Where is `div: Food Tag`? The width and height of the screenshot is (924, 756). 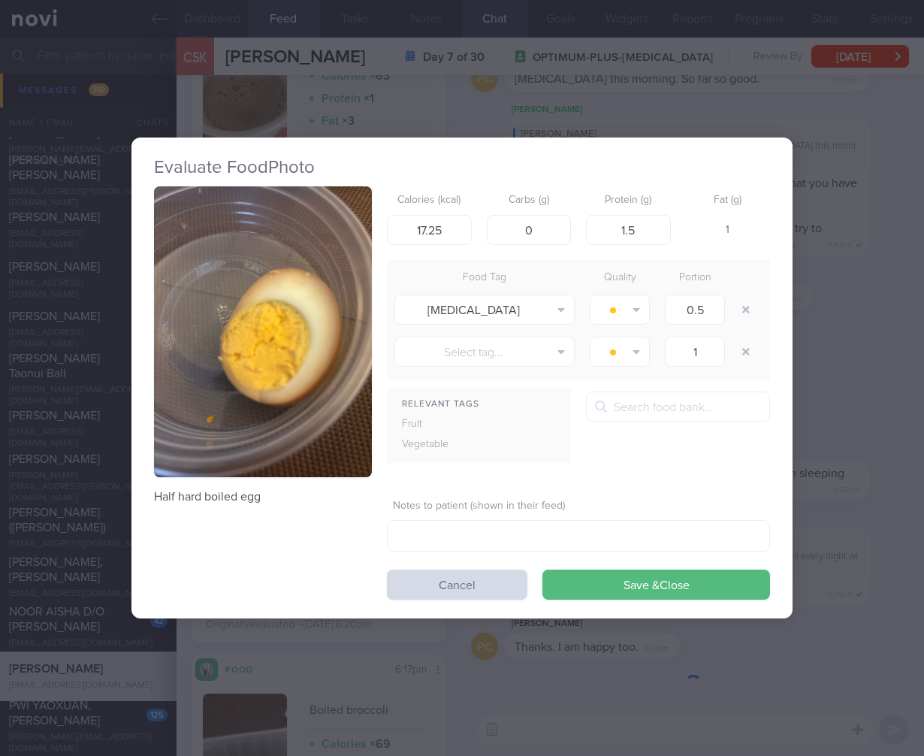 div: Food Tag is located at coordinates (484, 278).